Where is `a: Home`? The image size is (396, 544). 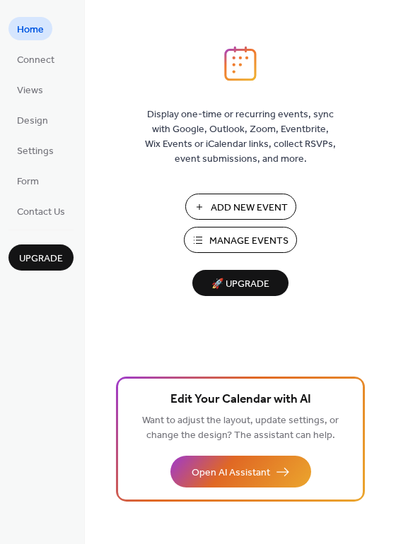
a: Home is located at coordinates (30, 28).